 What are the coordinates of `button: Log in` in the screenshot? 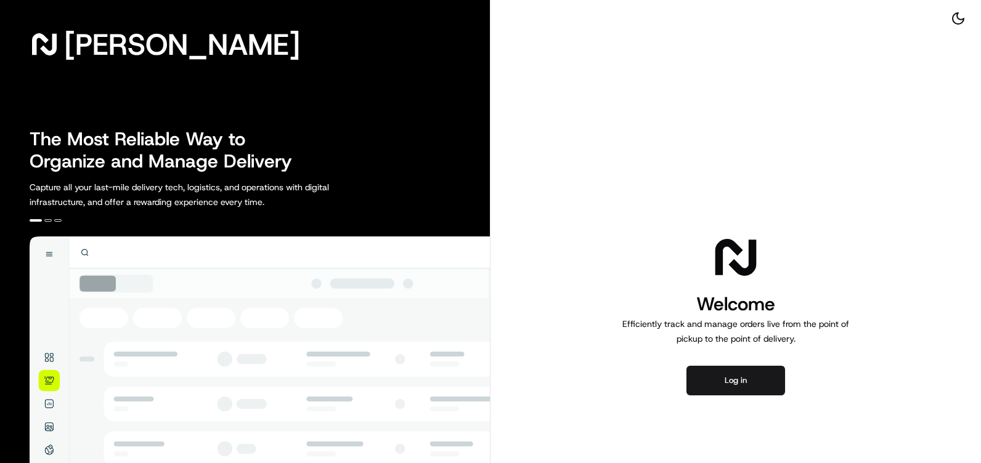 It's located at (736, 381).